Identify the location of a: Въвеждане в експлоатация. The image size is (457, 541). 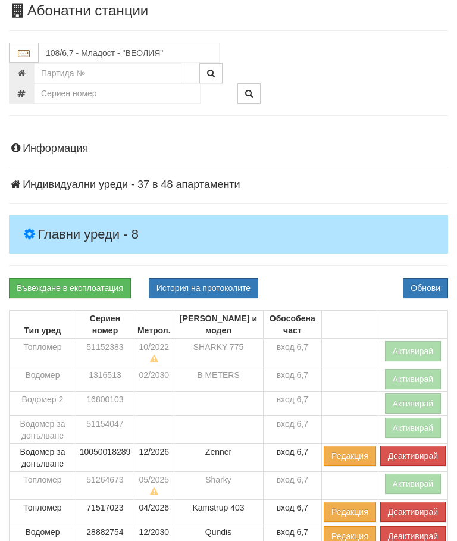
(70, 288).